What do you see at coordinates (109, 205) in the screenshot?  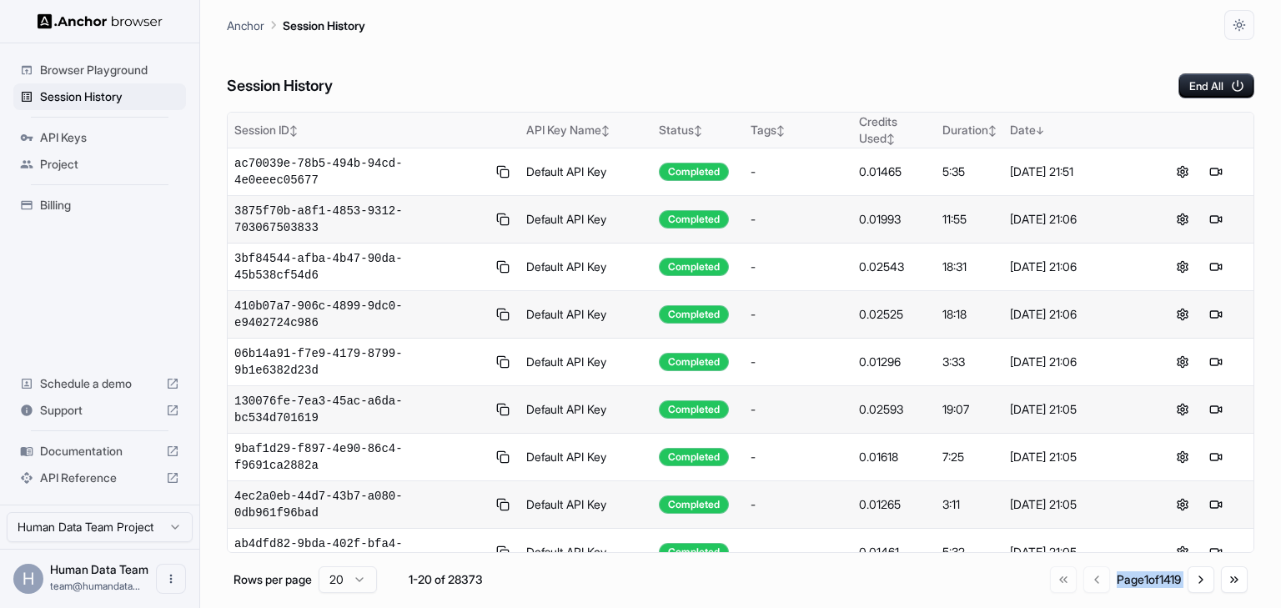 I see `span: Billing` at bounding box center [109, 205].